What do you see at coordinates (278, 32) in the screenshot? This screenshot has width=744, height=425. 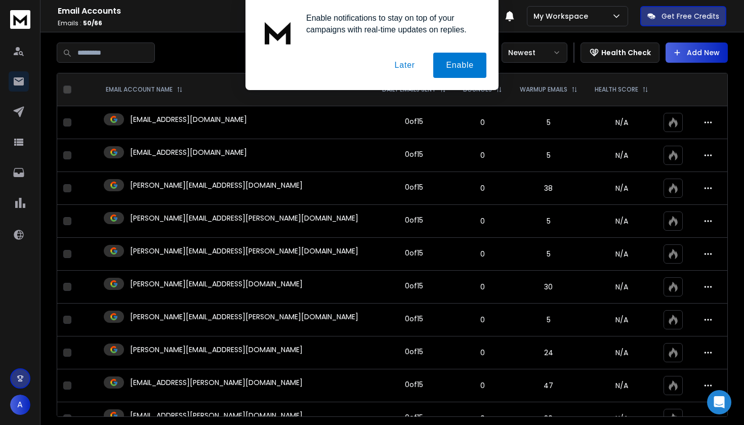 I see `img: notification icon` at bounding box center [278, 32].